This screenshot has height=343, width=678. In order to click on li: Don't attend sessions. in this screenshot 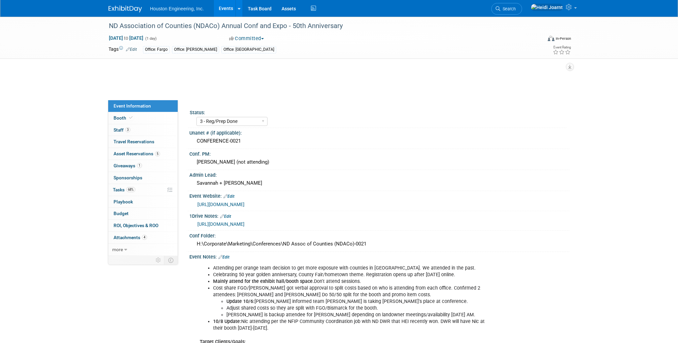, I will do `click(352, 281)`.